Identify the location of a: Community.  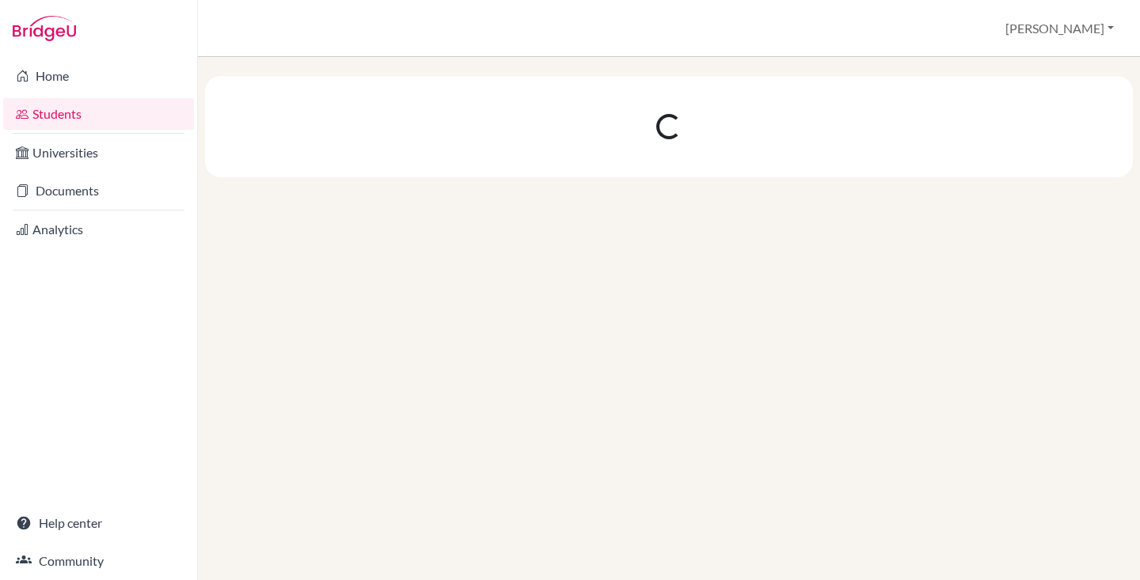
(98, 561).